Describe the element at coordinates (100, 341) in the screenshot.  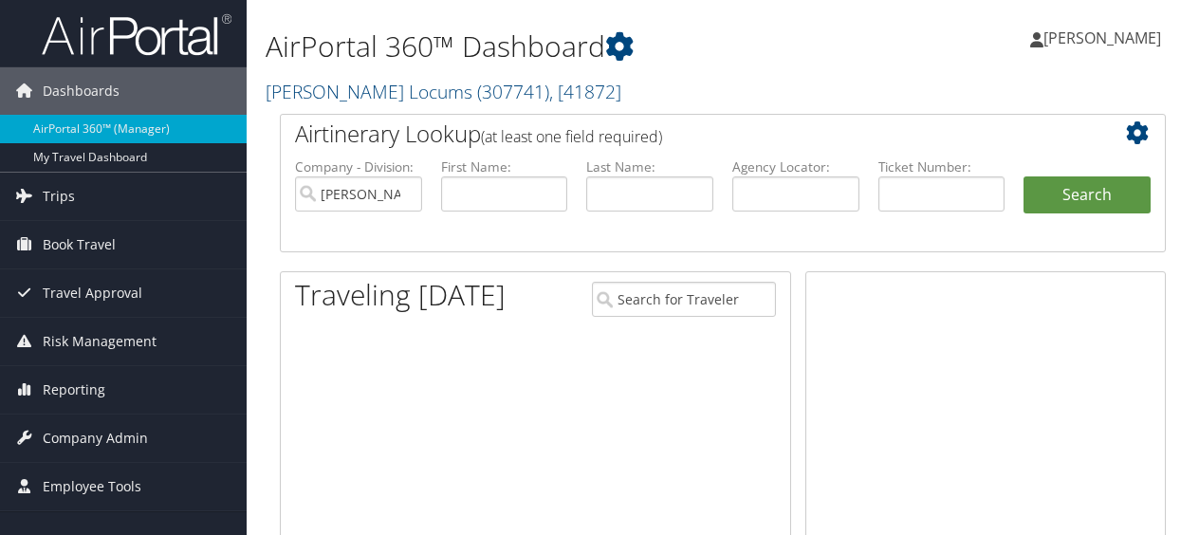
I see `span: Risk Management` at that location.